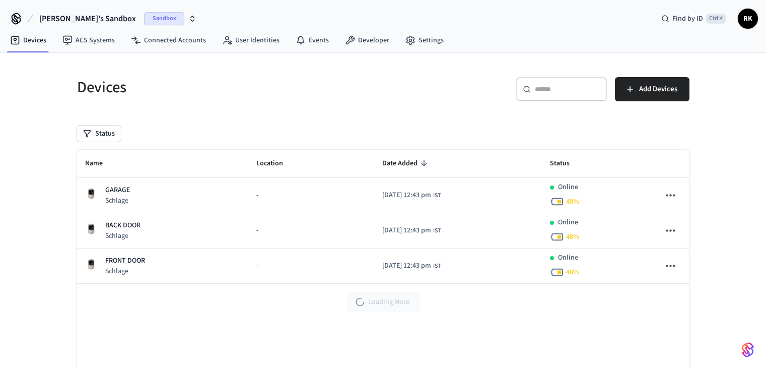 The image size is (766, 368). Describe the element at coordinates (383, 217) in the screenshot. I see `table: sticky table` at that location.